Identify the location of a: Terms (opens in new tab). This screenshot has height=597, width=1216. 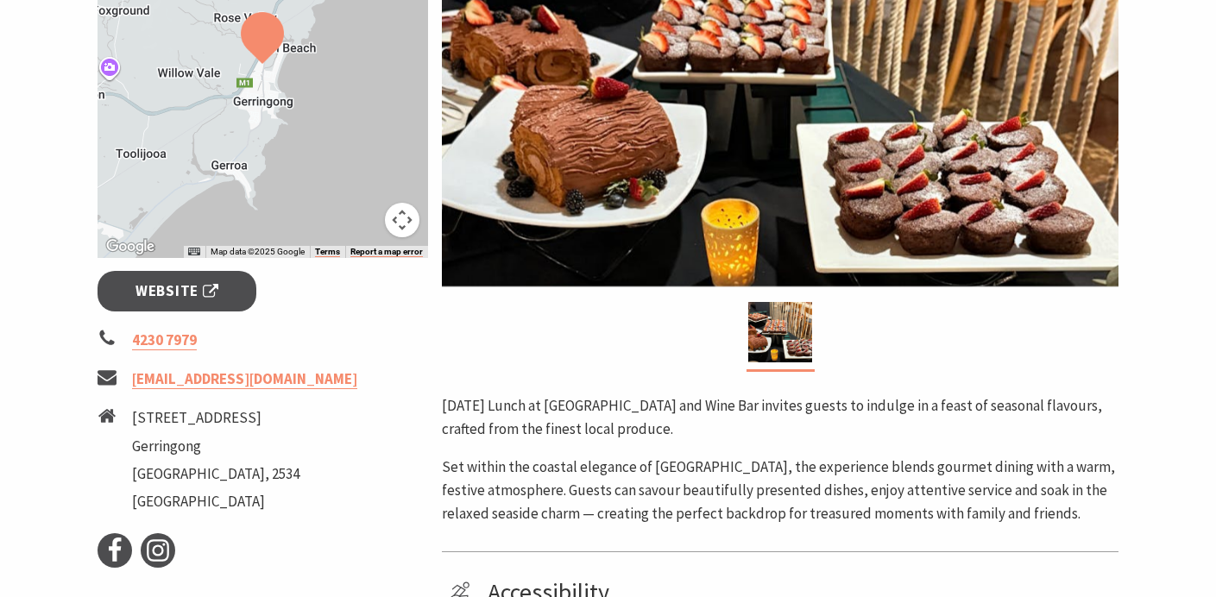
(327, 252).